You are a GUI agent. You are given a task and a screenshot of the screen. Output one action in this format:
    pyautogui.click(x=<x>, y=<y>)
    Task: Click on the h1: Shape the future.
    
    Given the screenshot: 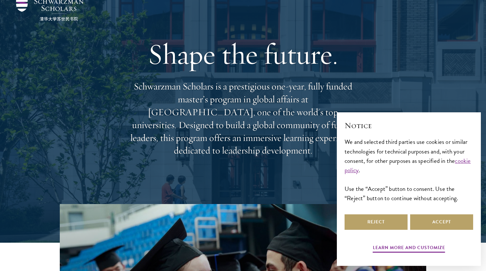 What is the action you would take?
    pyautogui.click(x=243, y=54)
    